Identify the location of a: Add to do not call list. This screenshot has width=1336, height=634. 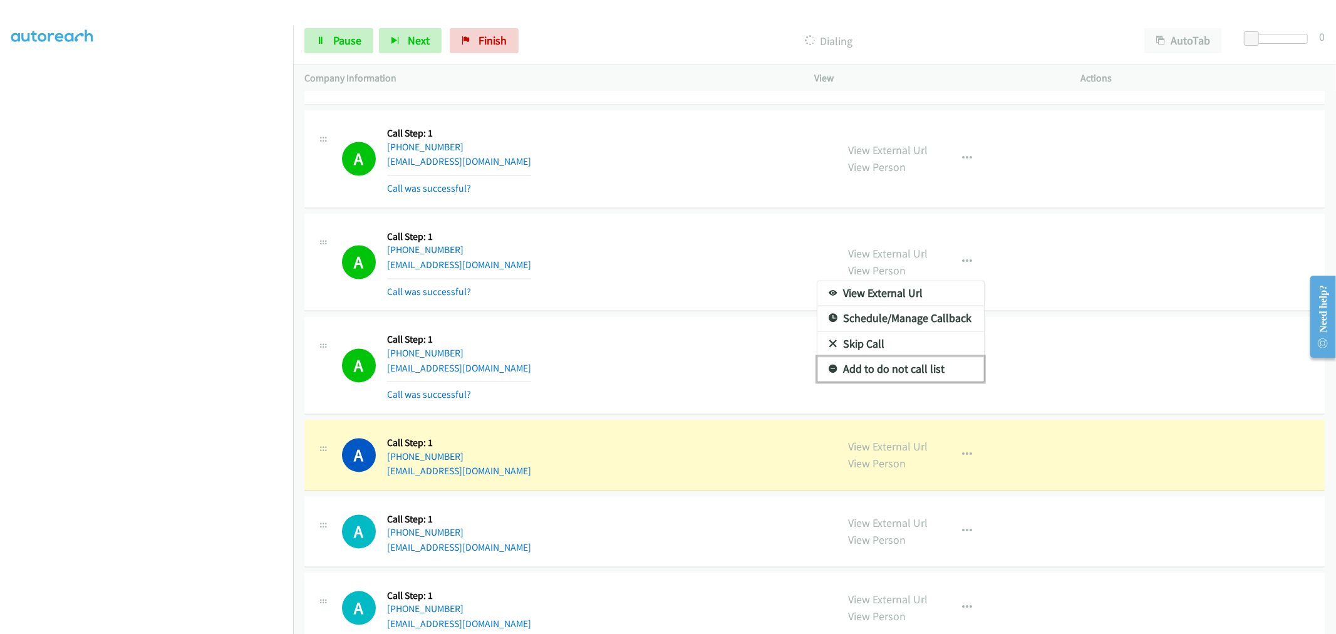
(901, 370).